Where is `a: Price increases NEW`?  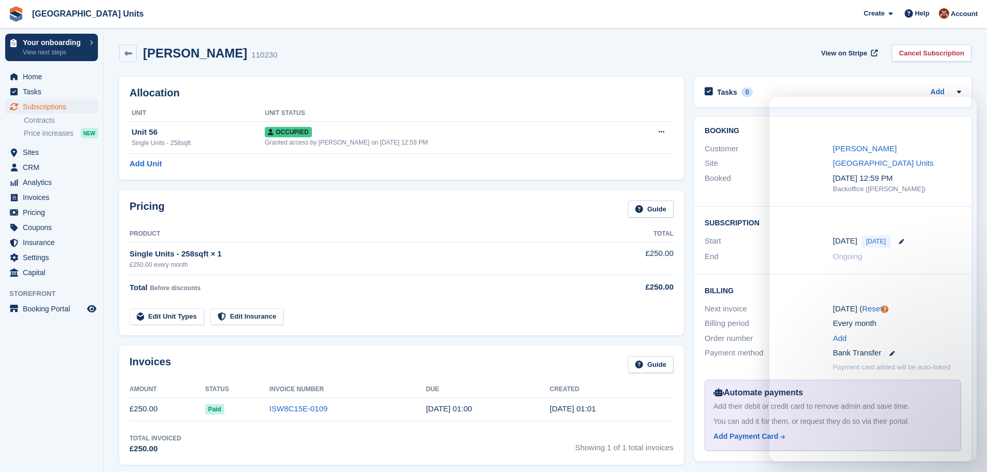 a: Price increases NEW is located at coordinates (61, 133).